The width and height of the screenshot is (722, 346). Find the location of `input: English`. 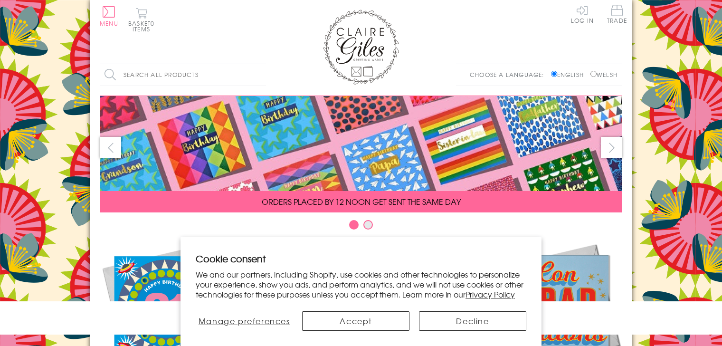

input: English is located at coordinates (554, 74).